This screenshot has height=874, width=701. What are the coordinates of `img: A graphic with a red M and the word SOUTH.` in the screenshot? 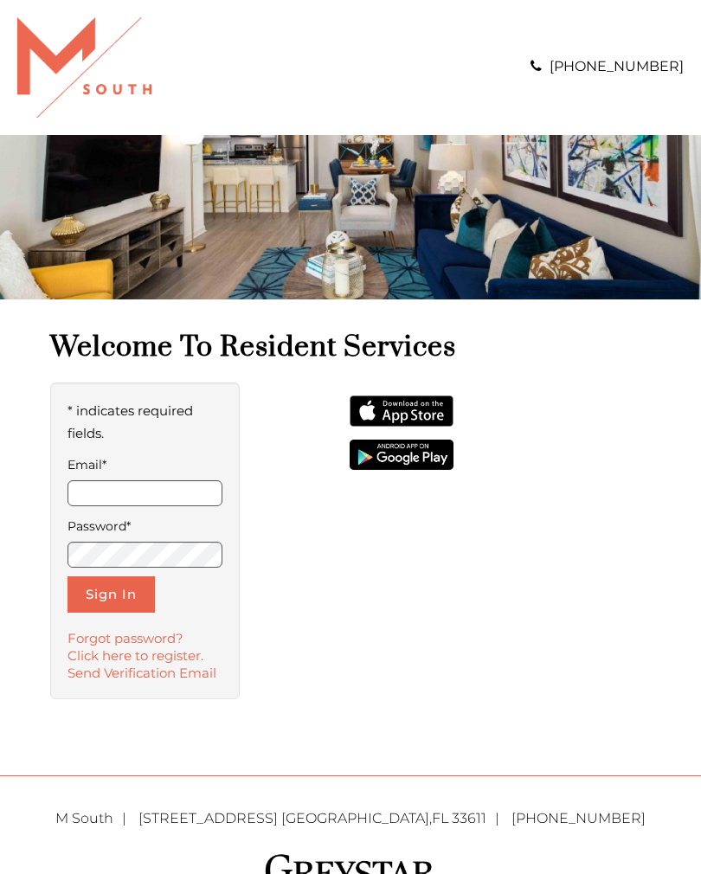 It's located at (84, 68).